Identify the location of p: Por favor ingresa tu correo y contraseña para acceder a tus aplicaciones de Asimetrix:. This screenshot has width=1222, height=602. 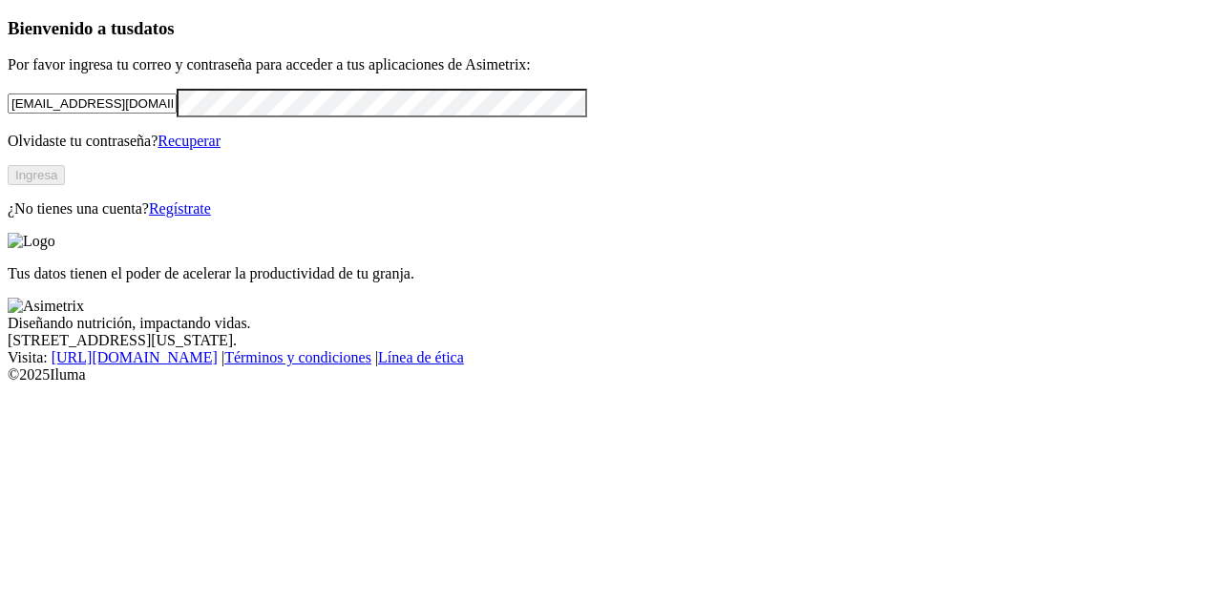
(611, 65).